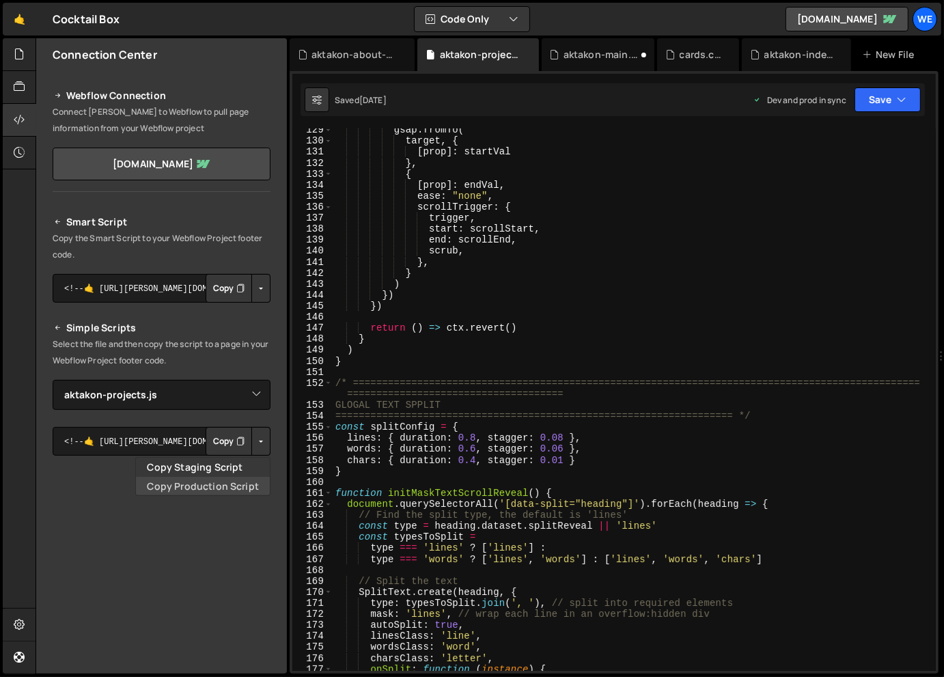 The height and width of the screenshot is (677, 944). Describe the element at coordinates (312, 625) in the screenshot. I see `div: 173` at that location.